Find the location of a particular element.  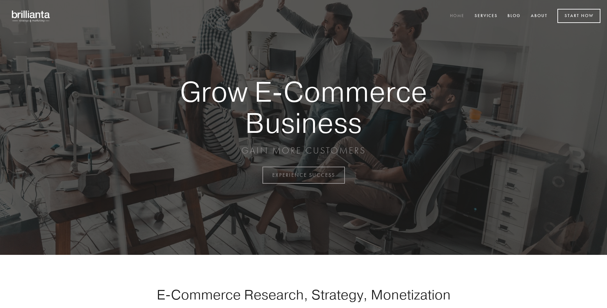

a: About is located at coordinates (539, 16).